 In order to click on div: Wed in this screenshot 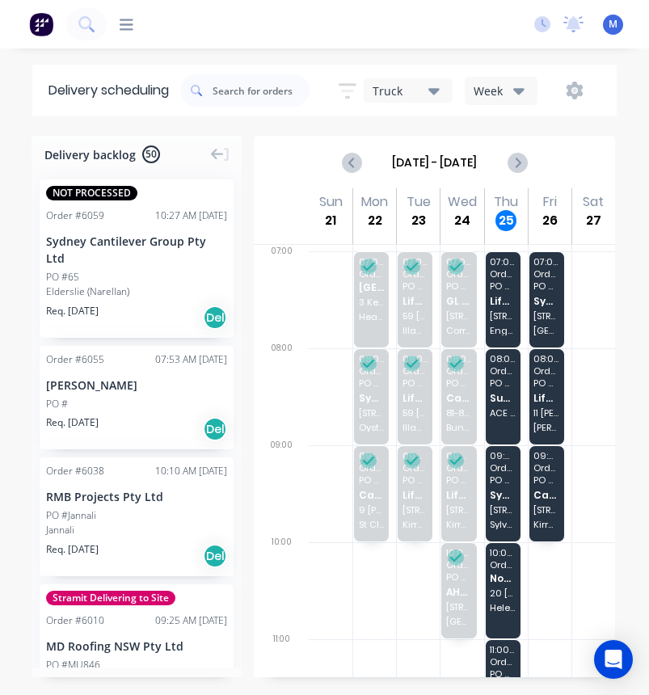, I will do `click(462, 202)`.